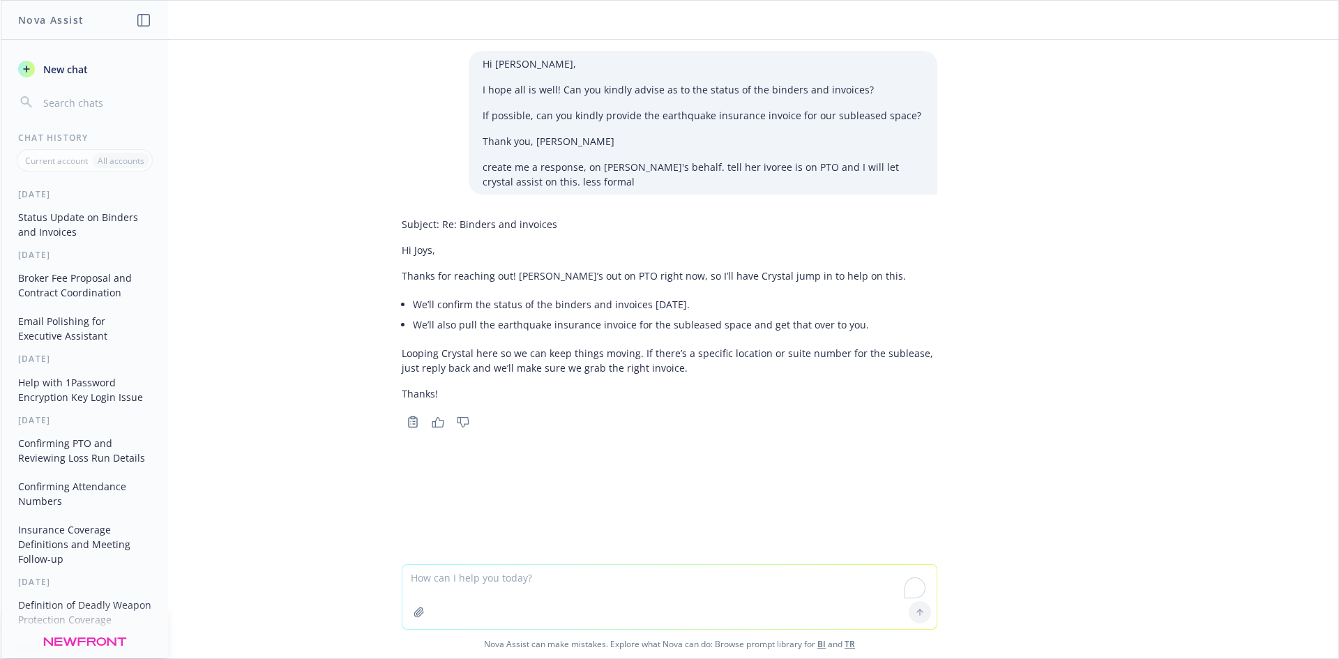  Describe the element at coordinates (84, 137) in the screenshot. I see `div: Chat History` at that location.